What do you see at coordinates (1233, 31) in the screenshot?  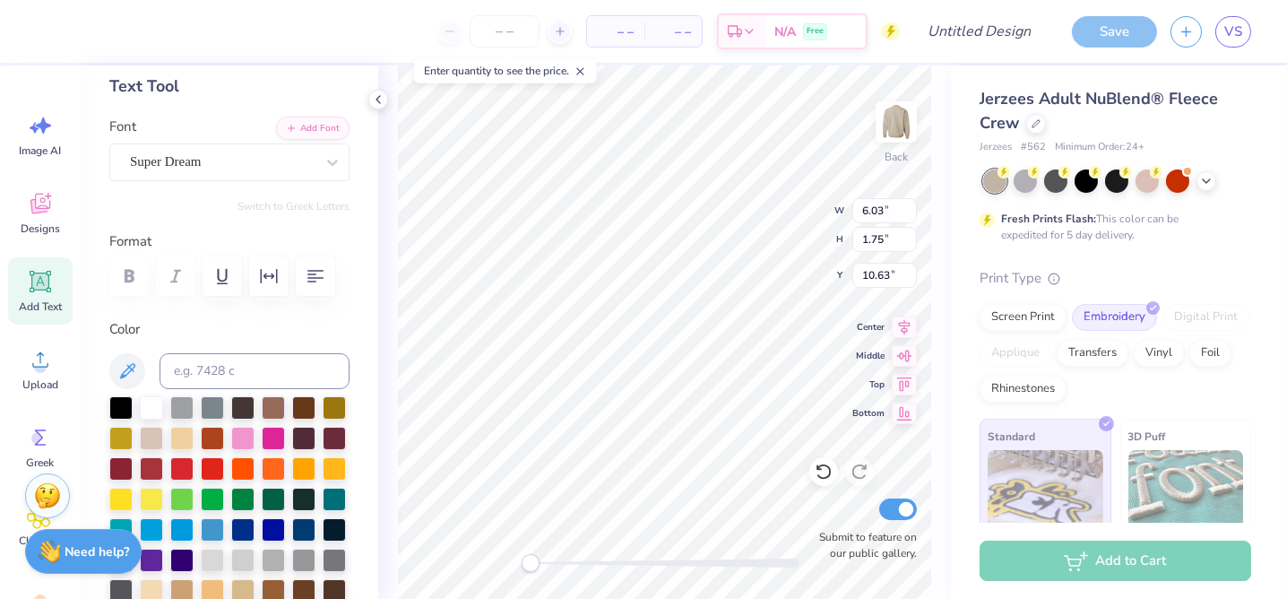 I see `a: VS` at bounding box center [1233, 31].